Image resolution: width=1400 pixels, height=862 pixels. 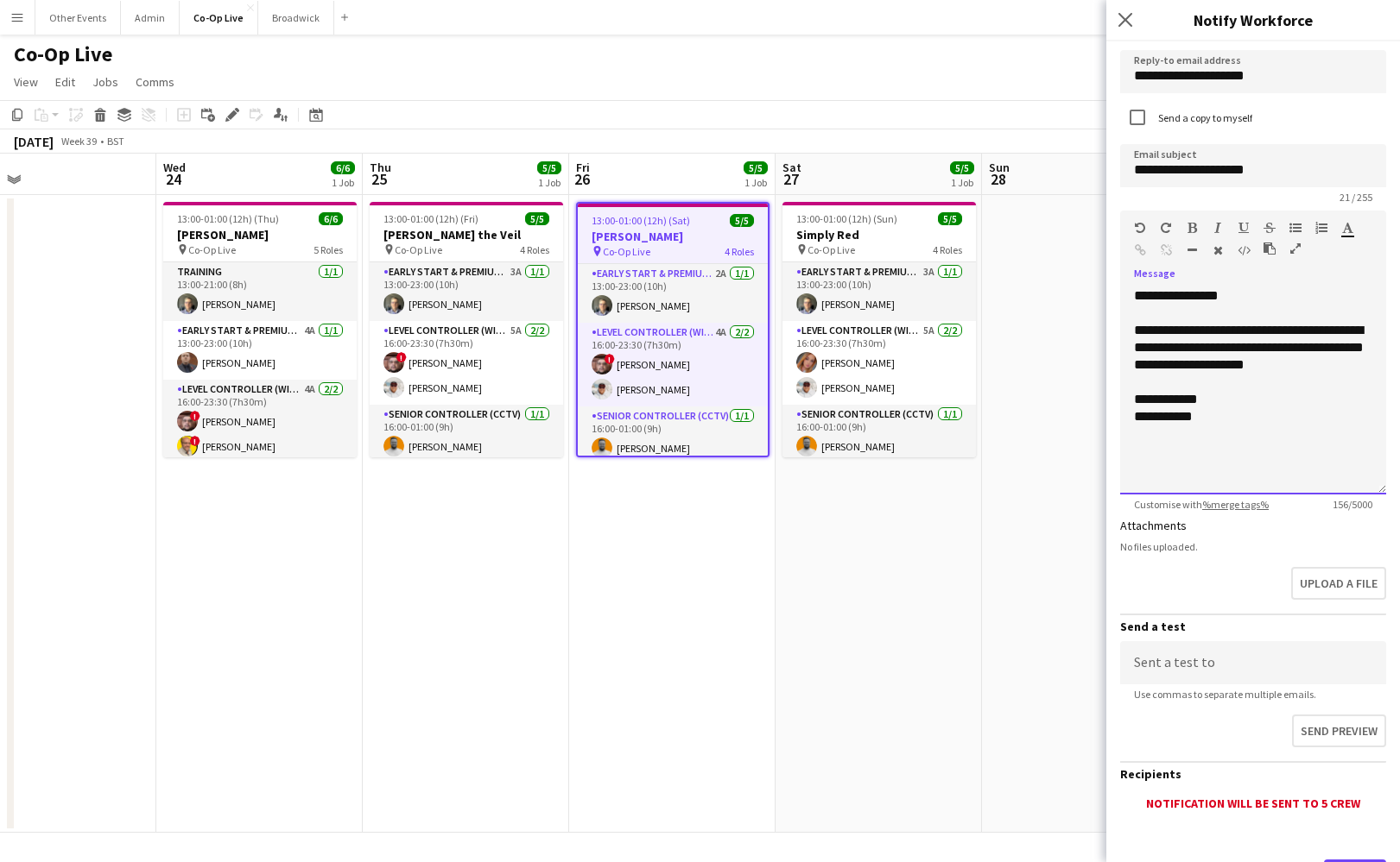 What do you see at coordinates (879, 330) in the screenshot?
I see `app-job-card: 13:00-01:00 (12h) (Sun)5/5Simply Red Co-Op Live4 RolesEarly Start & Premium Controller (with CCTV...` at bounding box center [879, 330].